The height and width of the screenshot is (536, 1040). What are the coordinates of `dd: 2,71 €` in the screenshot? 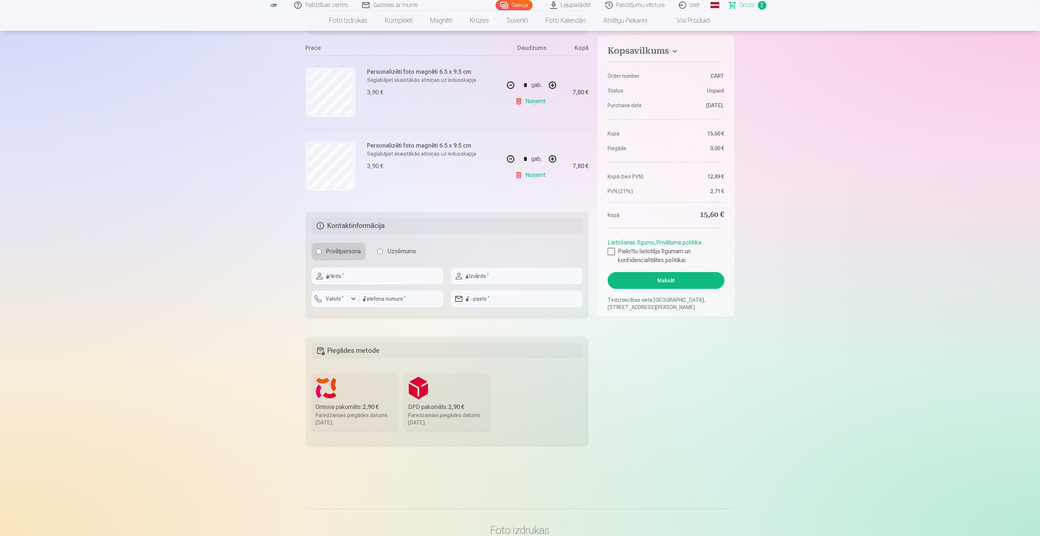 It's located at (697, 191).